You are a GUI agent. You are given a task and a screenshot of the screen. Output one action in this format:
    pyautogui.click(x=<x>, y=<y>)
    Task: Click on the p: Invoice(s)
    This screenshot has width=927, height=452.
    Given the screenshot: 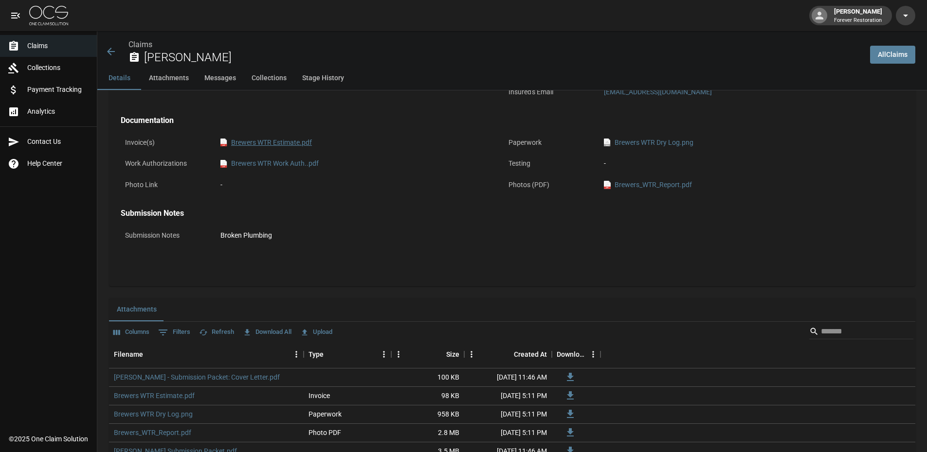 What is the action you would take?
    pyautogui.click(x=164, y=143)
    